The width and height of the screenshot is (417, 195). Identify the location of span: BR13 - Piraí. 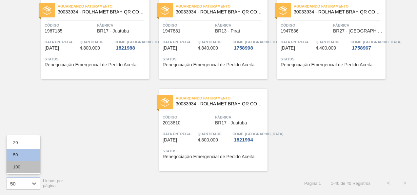
(227, 31).